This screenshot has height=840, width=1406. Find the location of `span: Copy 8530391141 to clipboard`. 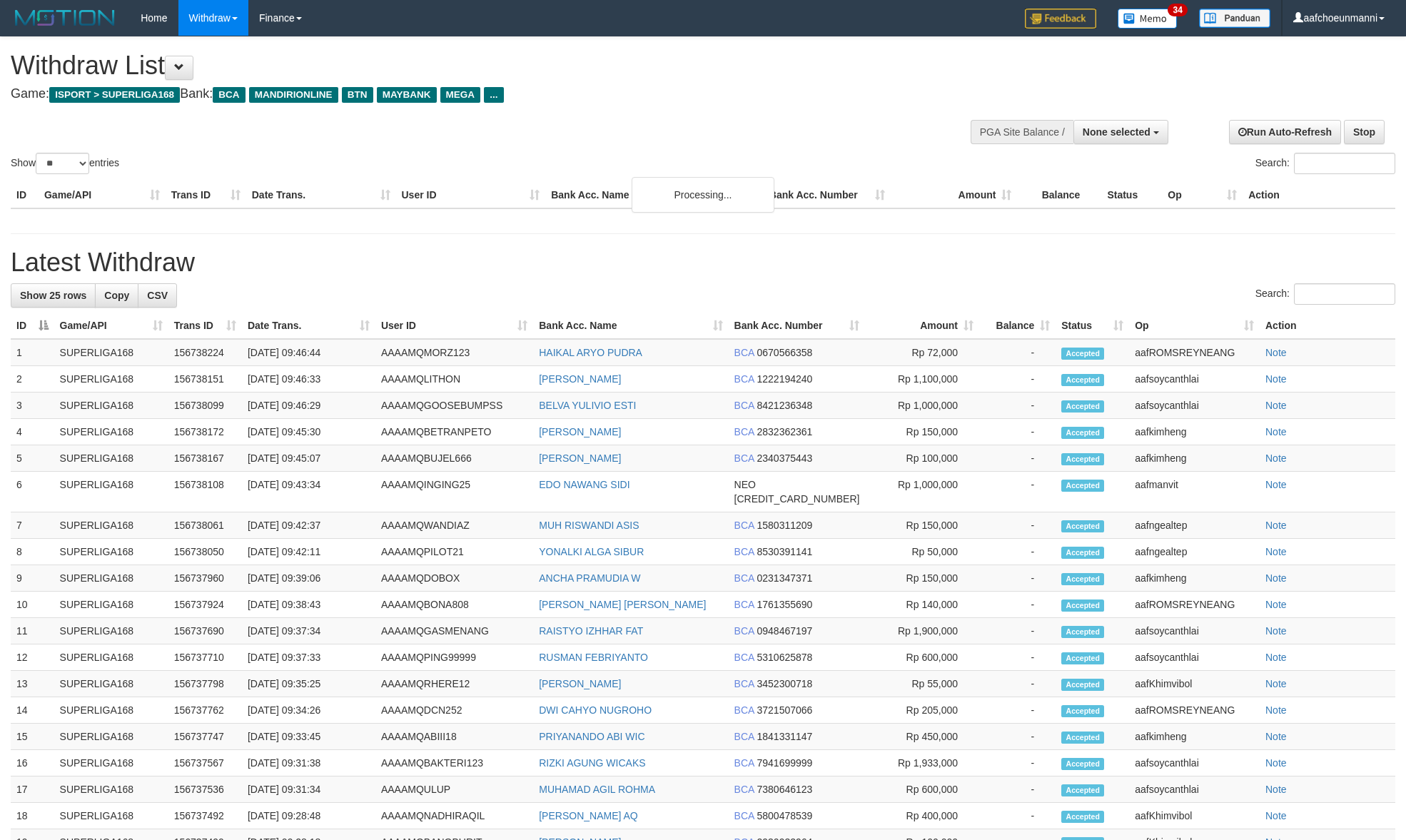

span: Copy 8530391141 to clipboard is located at coordinates (785, 551).